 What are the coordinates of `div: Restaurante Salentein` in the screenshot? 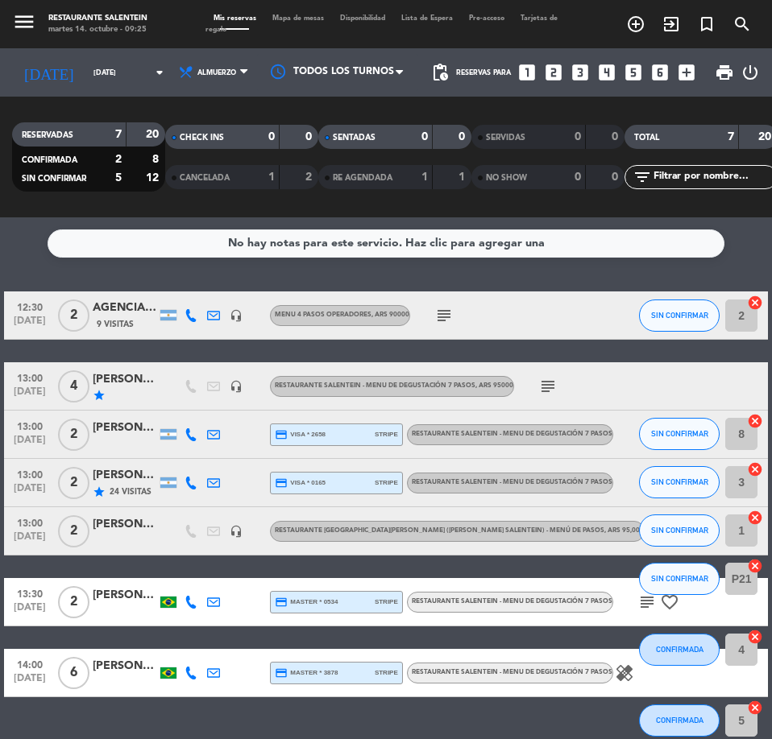 It's located at (97, 19).